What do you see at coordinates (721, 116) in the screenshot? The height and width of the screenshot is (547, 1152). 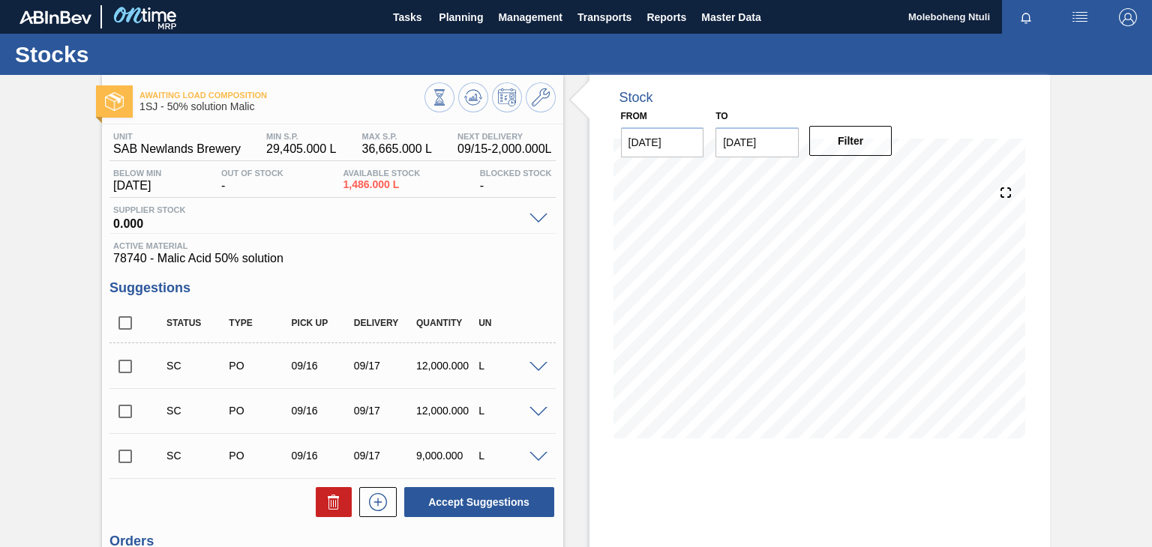 I see `label: to` at bounding box center [721, 116].